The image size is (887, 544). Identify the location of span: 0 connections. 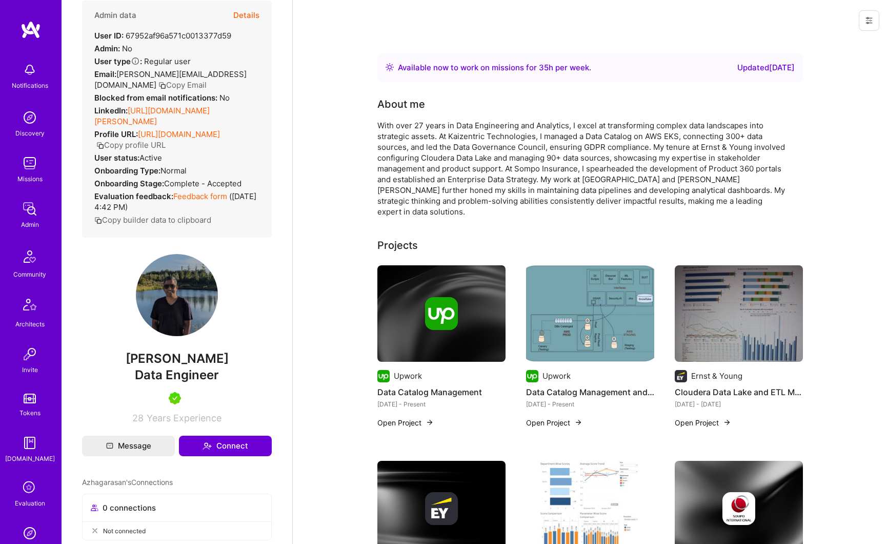
(129, 507).